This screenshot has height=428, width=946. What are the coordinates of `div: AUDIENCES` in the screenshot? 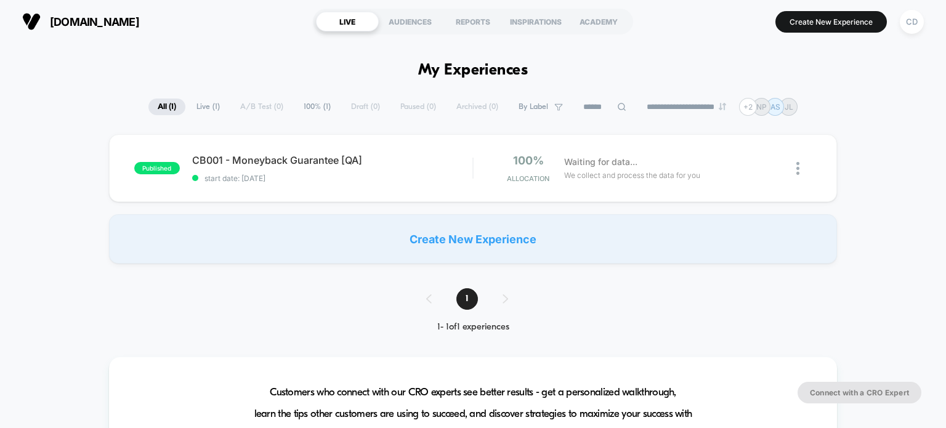 It's located at (410, 22).